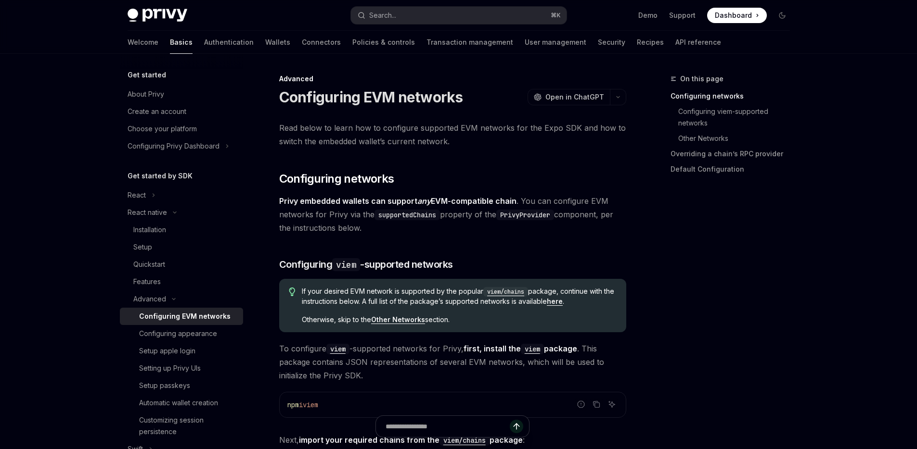 The width and height of the screenshot is (917, 449). Describe the element at coordinates (181, 282) in the screenshot. I see `a: Features` at that location.